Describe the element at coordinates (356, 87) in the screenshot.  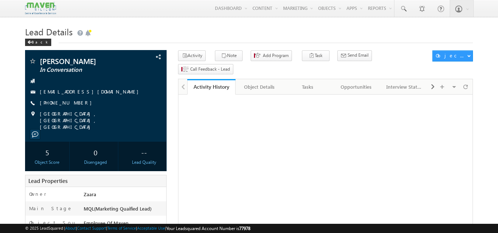
I see `a: Opportunities` at that location.